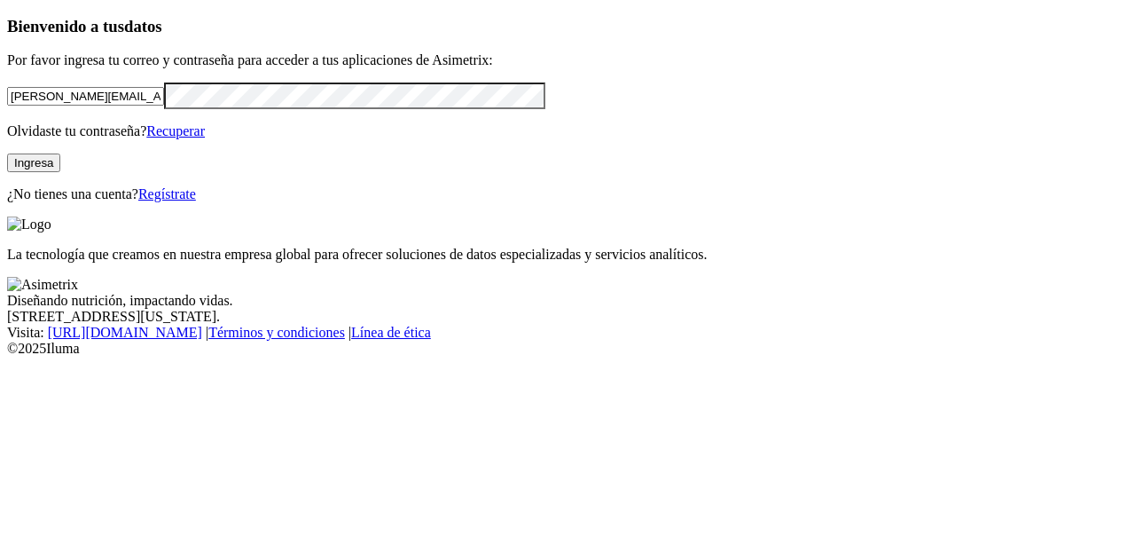 This screenshot has height=560, width=1135. I want to click on p: ¿No tienes una cuenta?, so click(568, 194).